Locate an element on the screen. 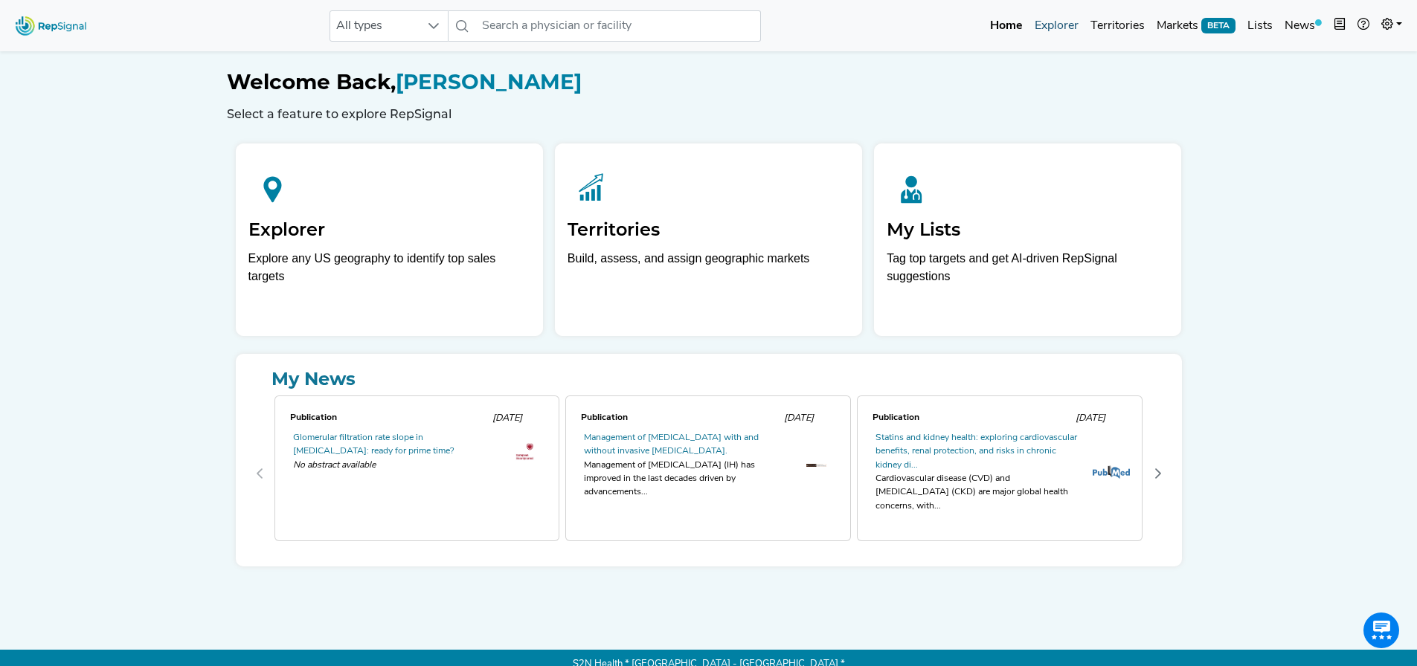 The image size is (1417, 666). span: Welcome Back, is located at coordinates (311, 82).